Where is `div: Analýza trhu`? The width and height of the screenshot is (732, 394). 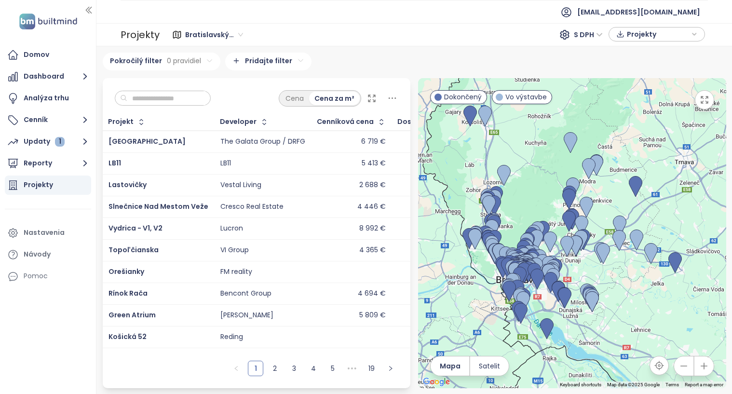
div: Analýza trhu is located at coordinates (46, 98).